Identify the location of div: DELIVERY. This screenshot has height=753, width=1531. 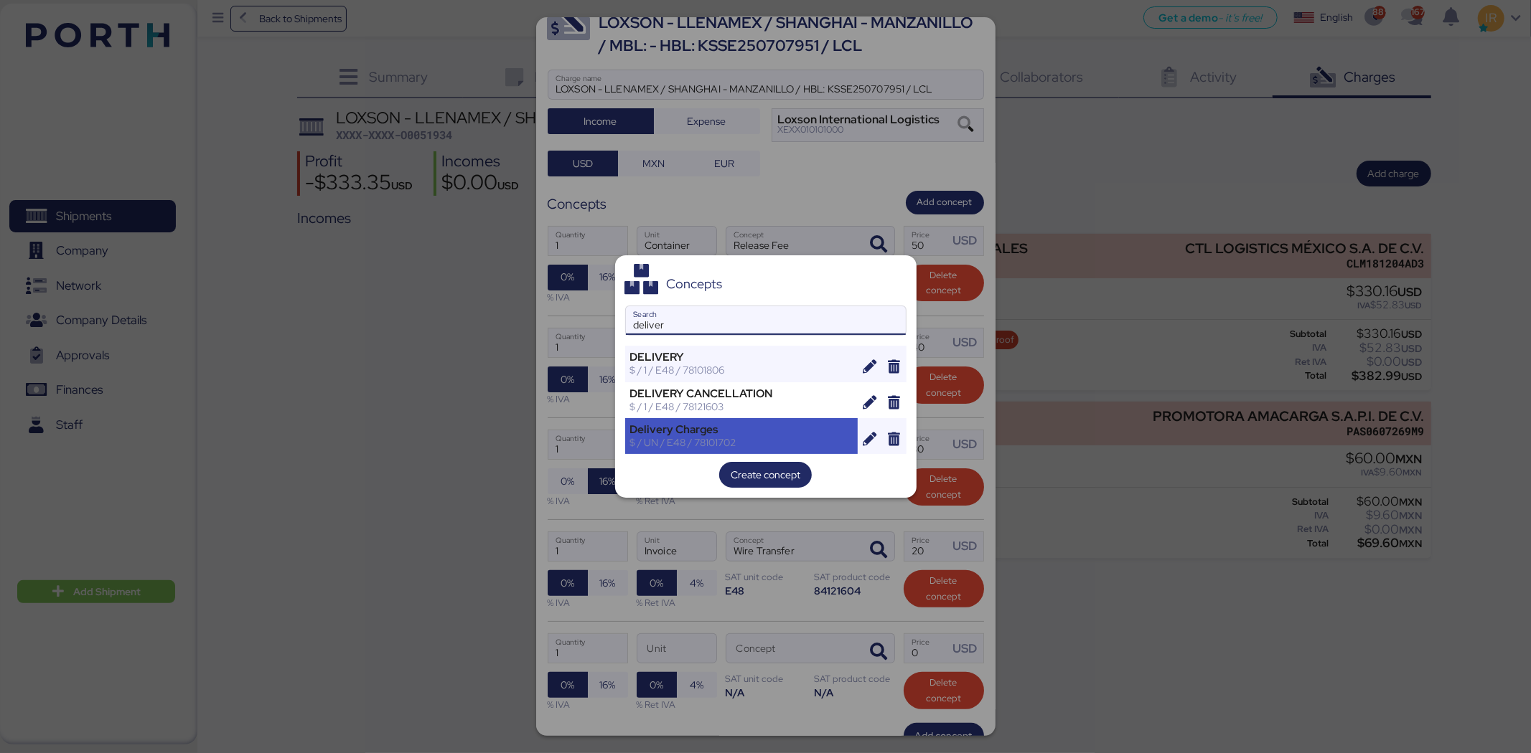
(741, 357).